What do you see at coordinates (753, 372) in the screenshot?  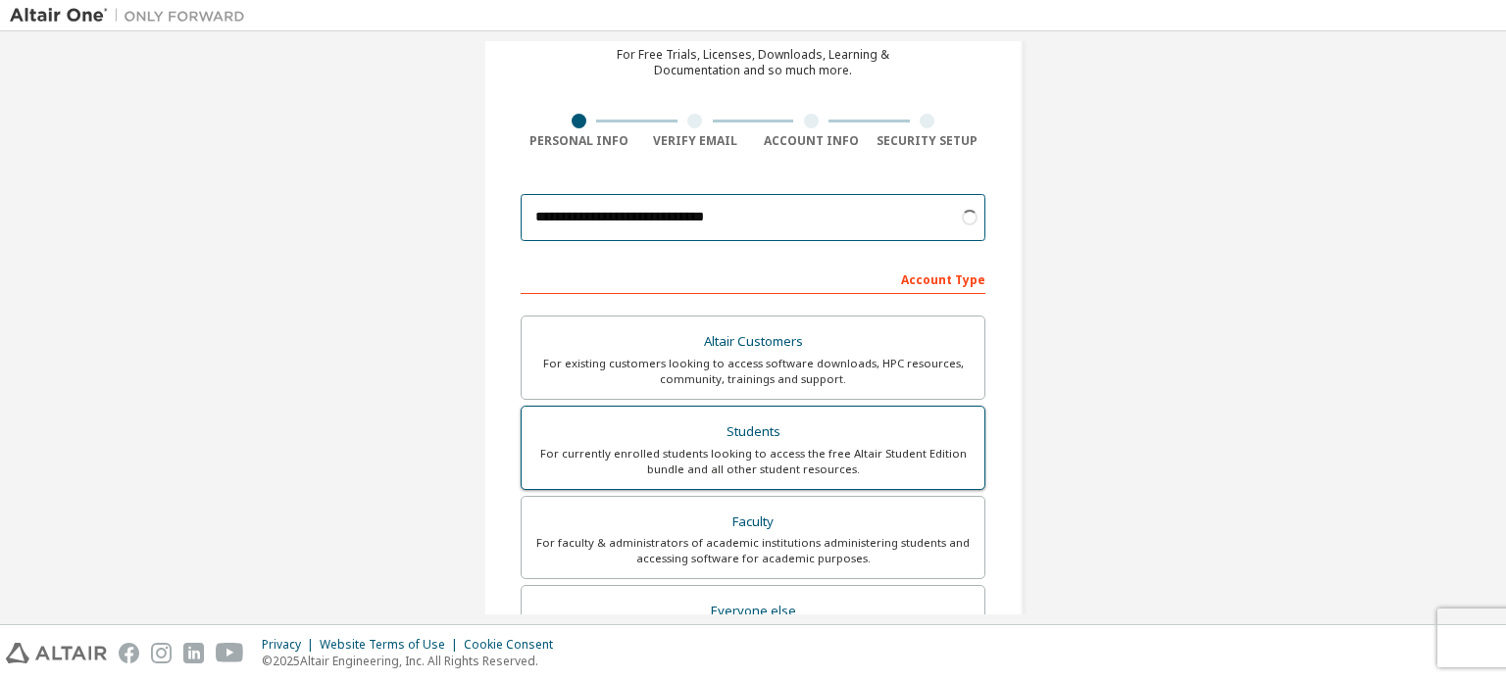 I see `div: For existing customers looking to access software downloads, HPC resources, community, trainings ...` at bounding box center [753, 372].